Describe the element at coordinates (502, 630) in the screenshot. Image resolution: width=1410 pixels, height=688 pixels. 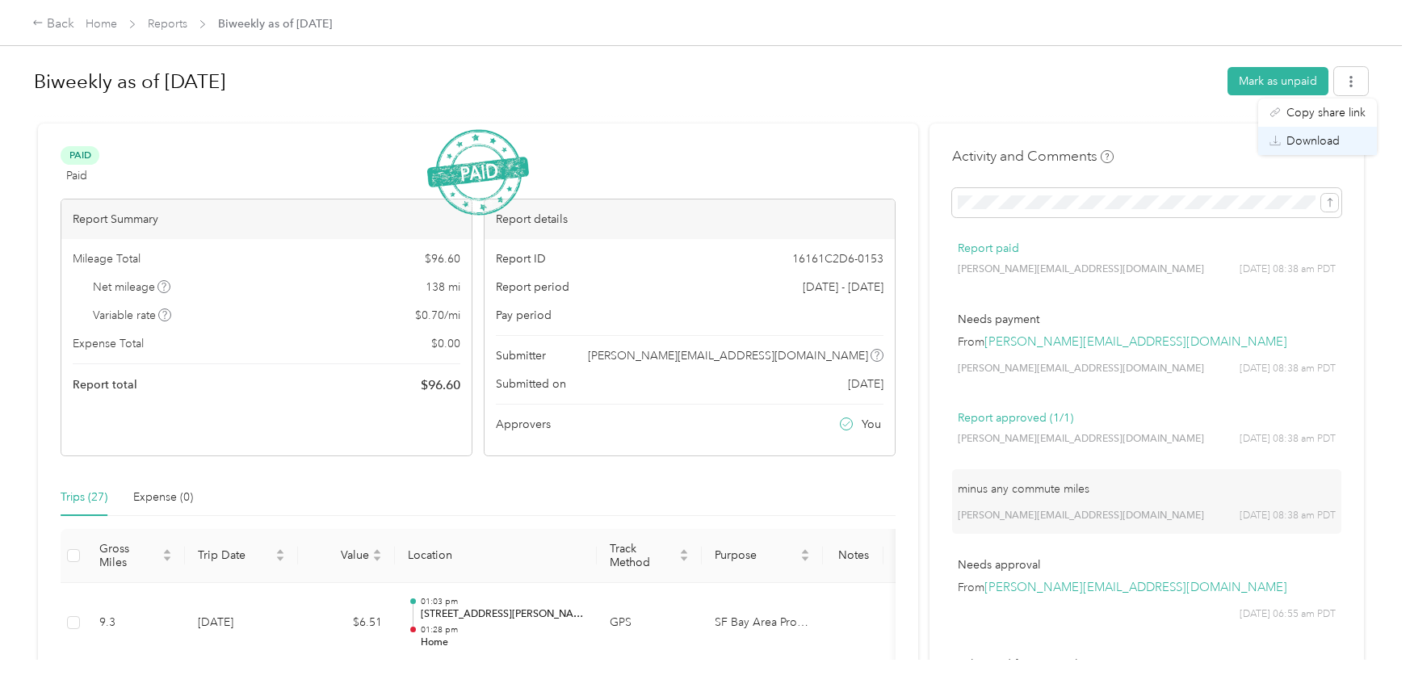
I see `p: 01:28 pm` at that location.